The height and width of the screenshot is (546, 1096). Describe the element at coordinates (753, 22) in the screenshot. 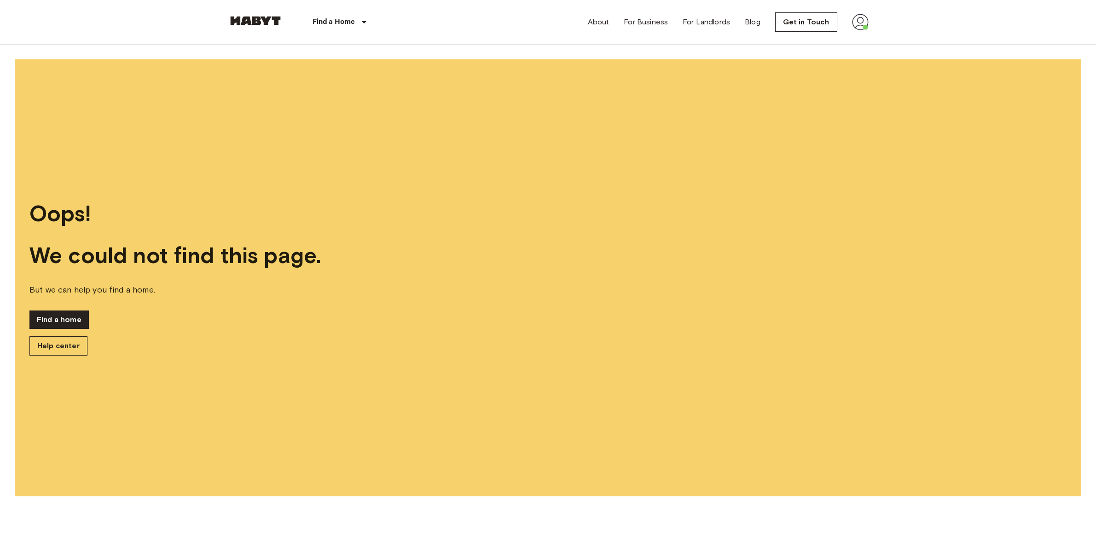

I see `a: Blog` at that location.